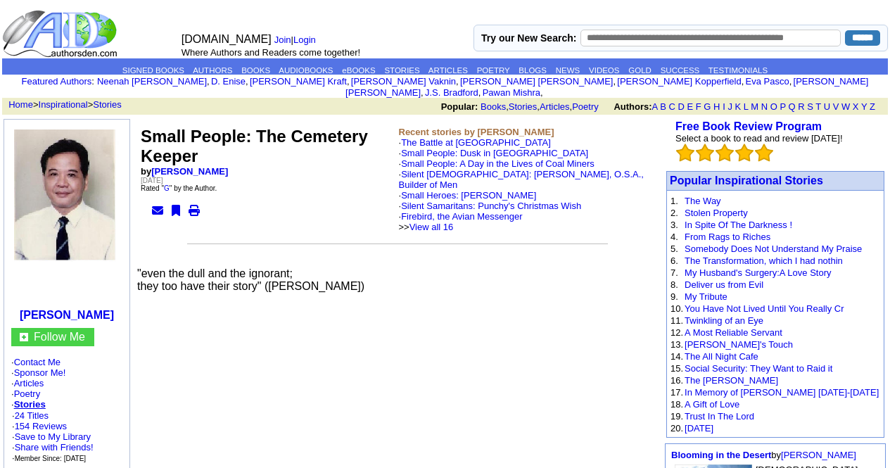  I want to click on a: POETRY, so click(493, 70).